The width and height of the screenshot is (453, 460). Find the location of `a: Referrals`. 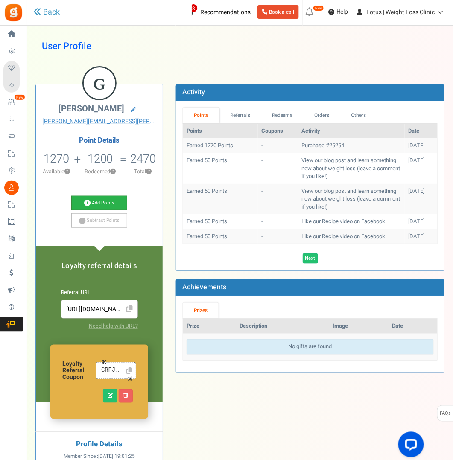

a: Referrals is located at coordinates (240, 115).